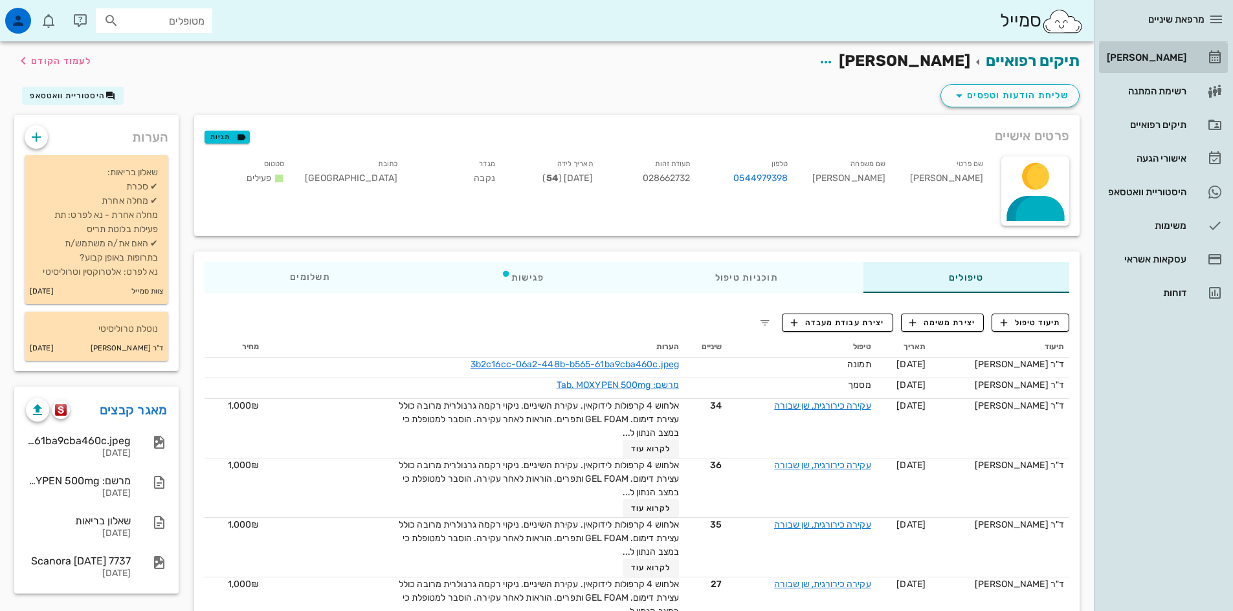 Image resolution: width=1233 pixels, height=611 pixels. I want to click on span: 35, so click(705, 525).